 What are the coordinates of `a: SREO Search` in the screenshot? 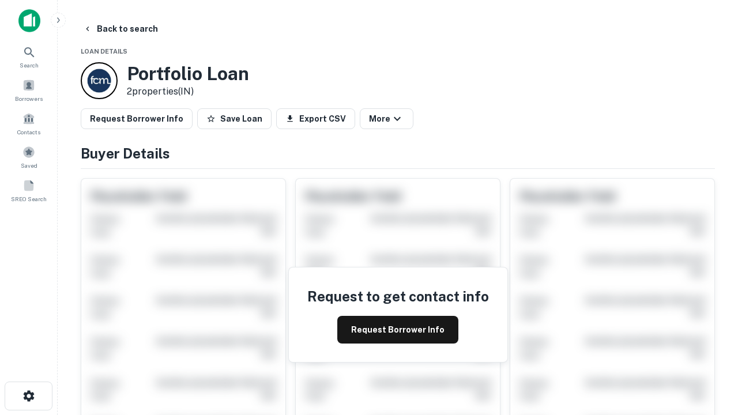 It's located at (29, 190).